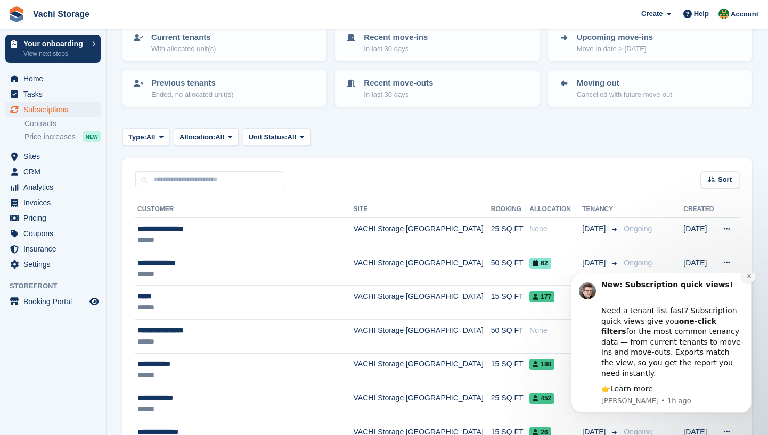 Image resolution: width=768 pixels, height=435 pixels. What do you see at coordinates (92, 137) in the screenshot?
I see `div: NEW` at bounding box center [92, 137].